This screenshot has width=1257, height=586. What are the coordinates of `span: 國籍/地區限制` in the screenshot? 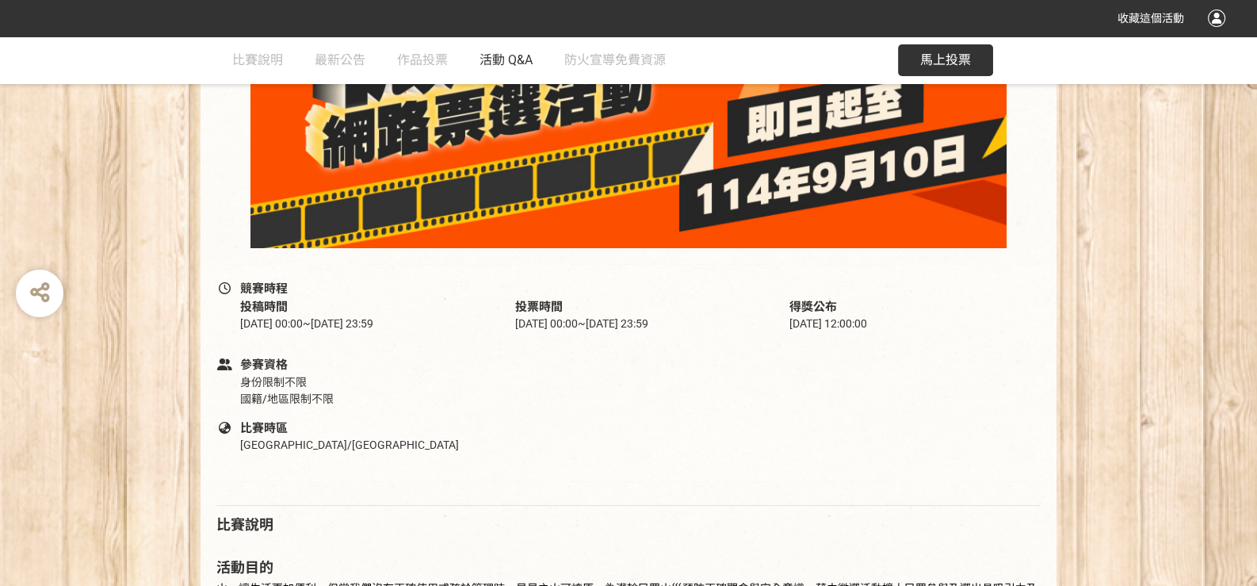 It's located at (276, 399).